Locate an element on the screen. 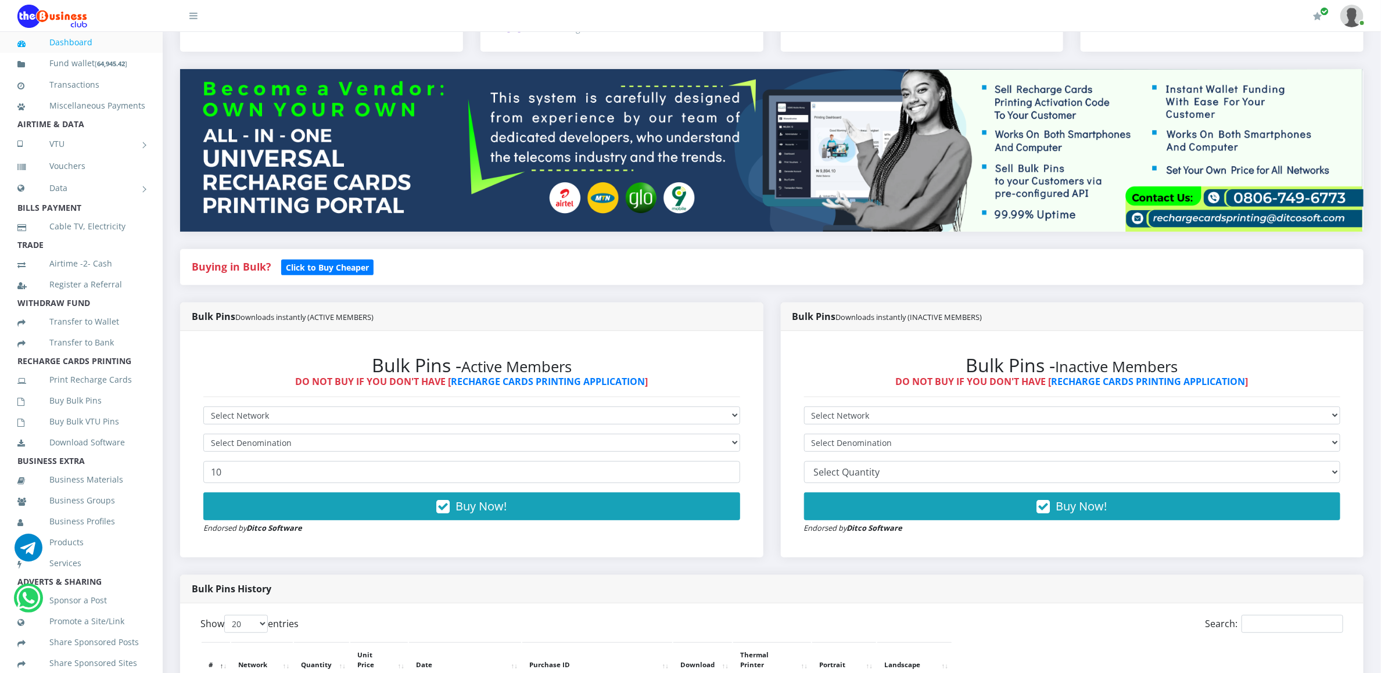 Image resolution: width=1381 pixels, height=673 pixels. small: Downloads instantly (ACTIVE MEMBERS) is located at coordinates (304, 317).